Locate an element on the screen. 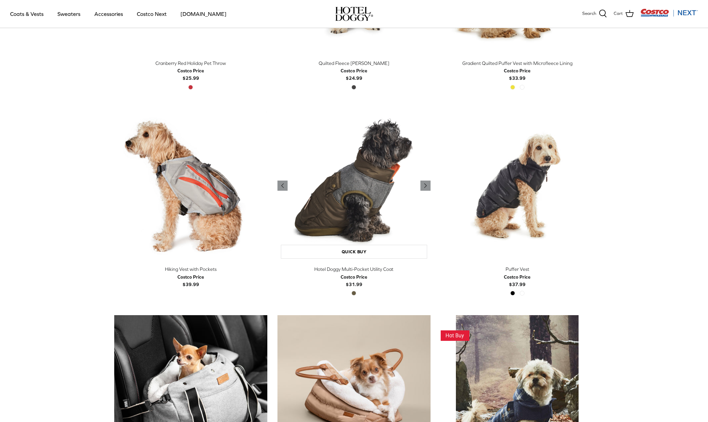  a: Hiking Vest with Pockets Costco Price$39.99 is located at coordinates (191, 276).